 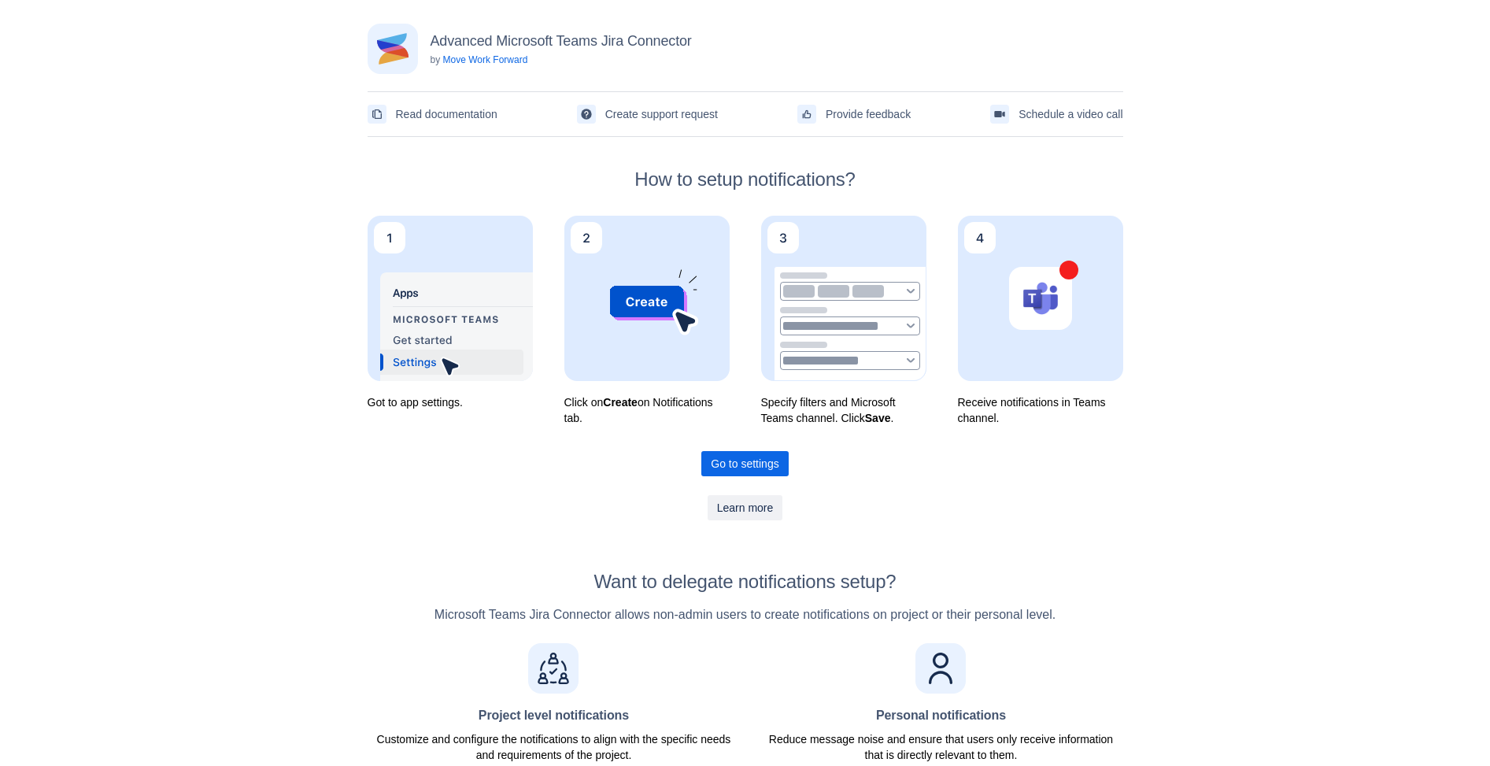 What do you see at coordinates (446, 114) in the screenshot?
I see `span: Read documentation` at bounding box center [446, 114].